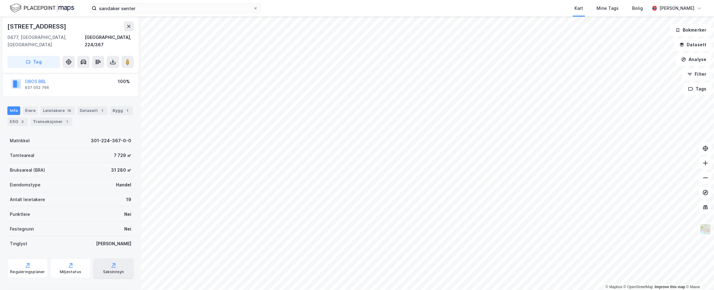 The image size is (714, 290). Describe the element at coordinates (705, 229) in the screenshot. I see `img: Z` at that location.